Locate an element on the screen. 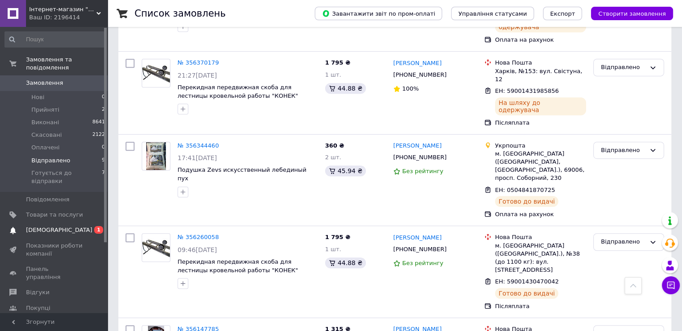 This screenshot has width=682, height=331. span: Панель управління is located at coordinates (54, 273).